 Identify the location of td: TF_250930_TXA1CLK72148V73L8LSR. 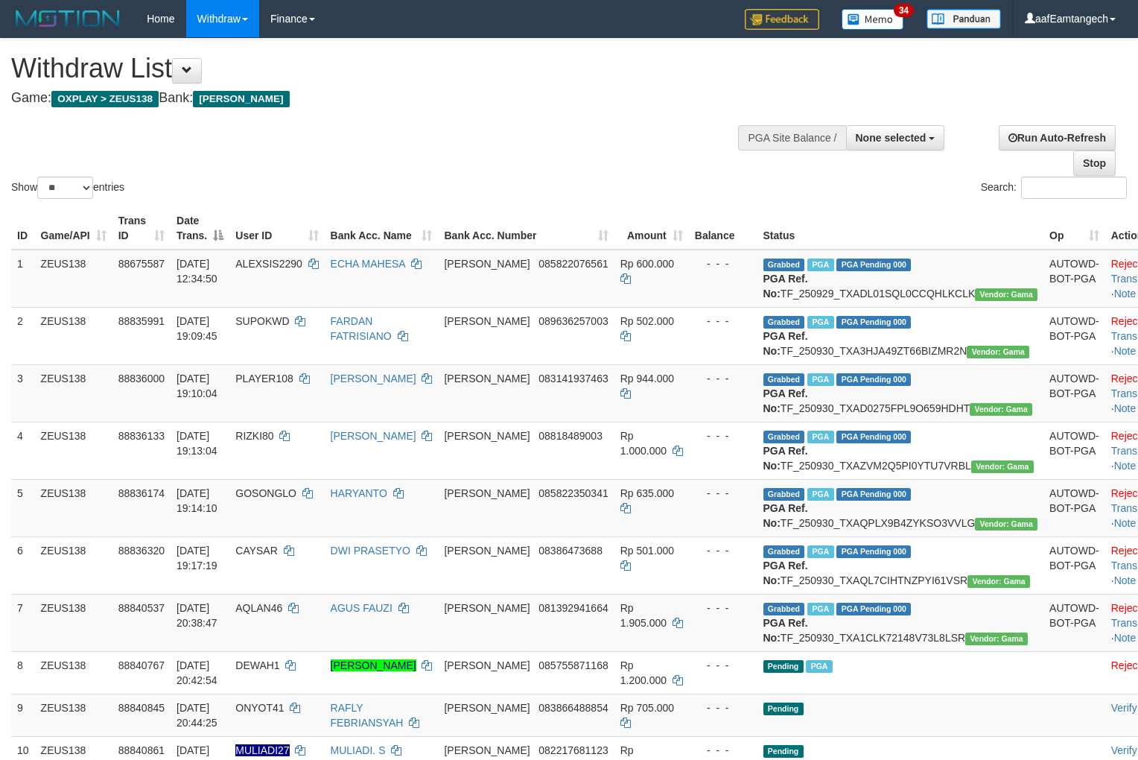
(901, 622).